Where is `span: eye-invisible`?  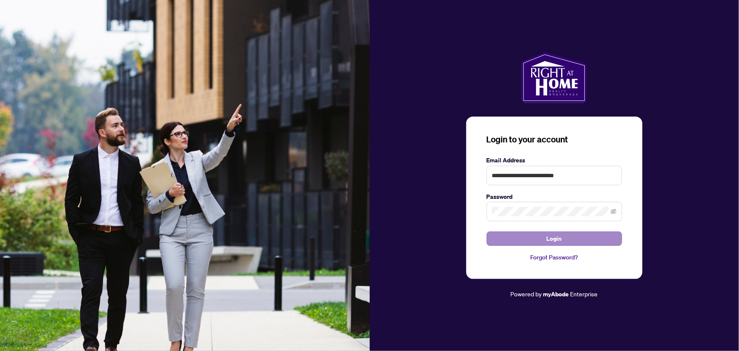
span: eye-invisible is located at coordinates (614, 211).